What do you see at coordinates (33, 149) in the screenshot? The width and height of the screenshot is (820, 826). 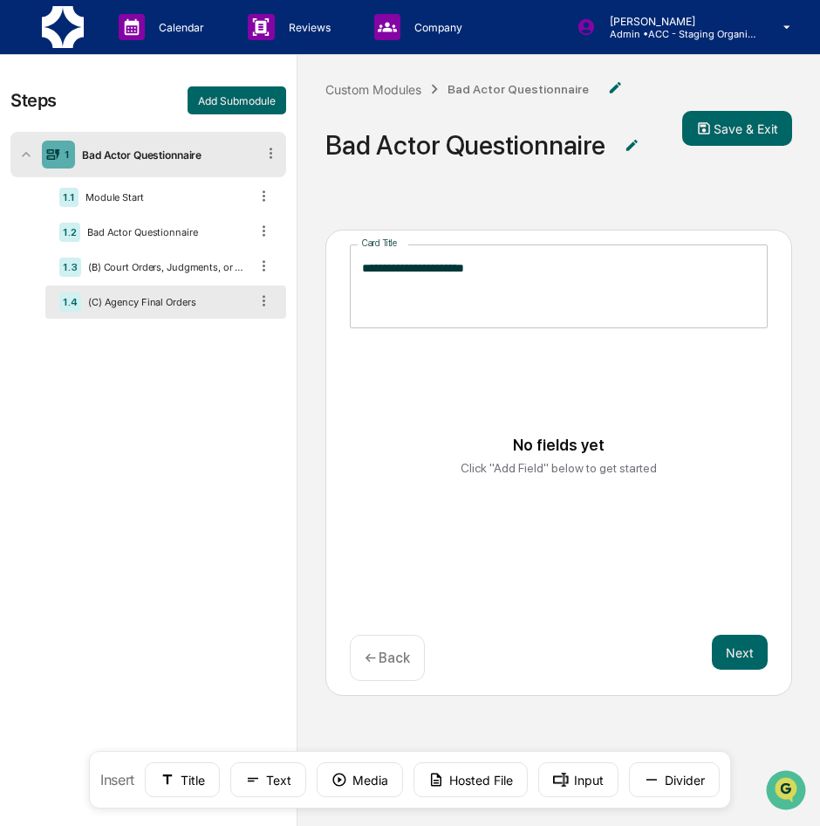 I see `img: 1746055101610-c473b297-6a78-478c-a979-82029cc54cd1` at bounding box center [33, 149].